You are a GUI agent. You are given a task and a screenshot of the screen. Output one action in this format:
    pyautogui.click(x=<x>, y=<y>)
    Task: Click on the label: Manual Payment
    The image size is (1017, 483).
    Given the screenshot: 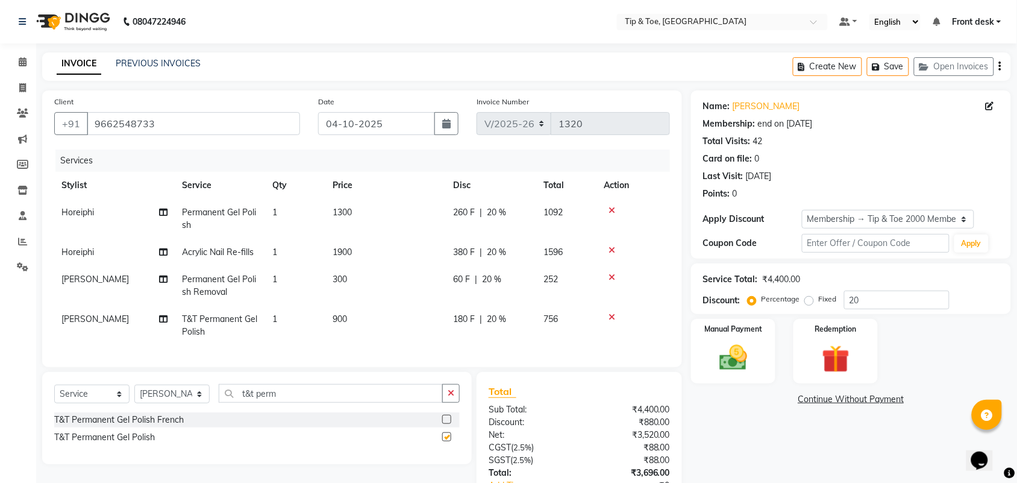 What is the action you would take?
    pyautogui.click(x=733, y=329)
    